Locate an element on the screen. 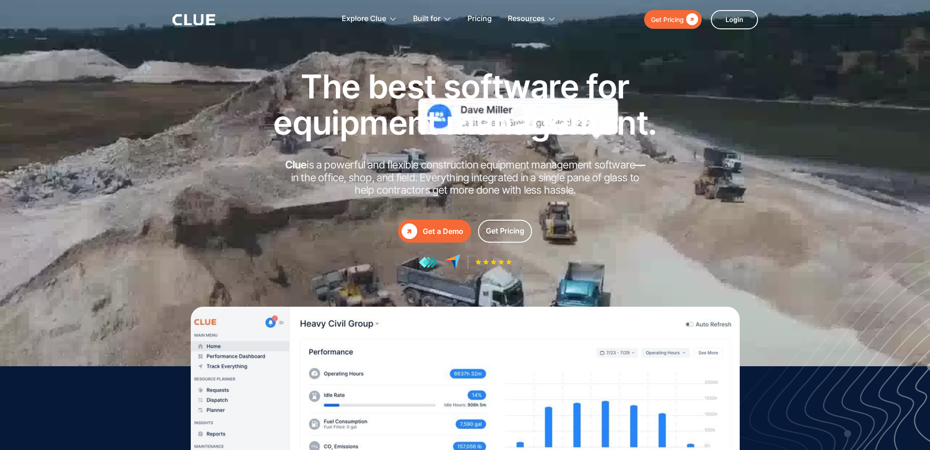  a: Pricing is located at coordinates (480, 19).